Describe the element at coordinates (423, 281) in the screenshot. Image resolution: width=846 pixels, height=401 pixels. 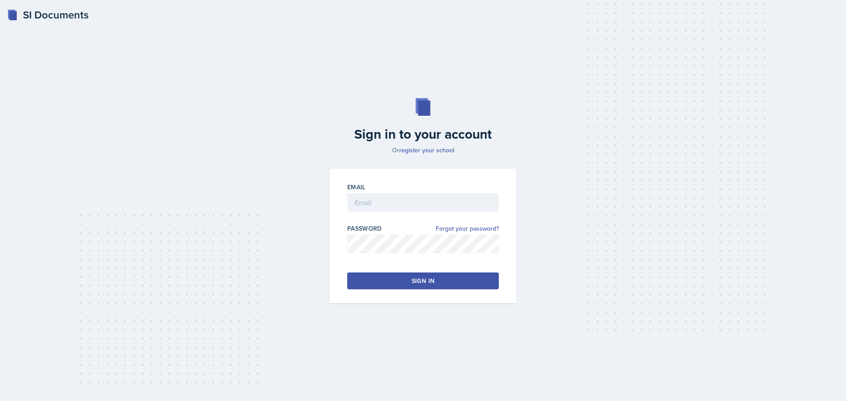
I see `div: Sign in` at that location.